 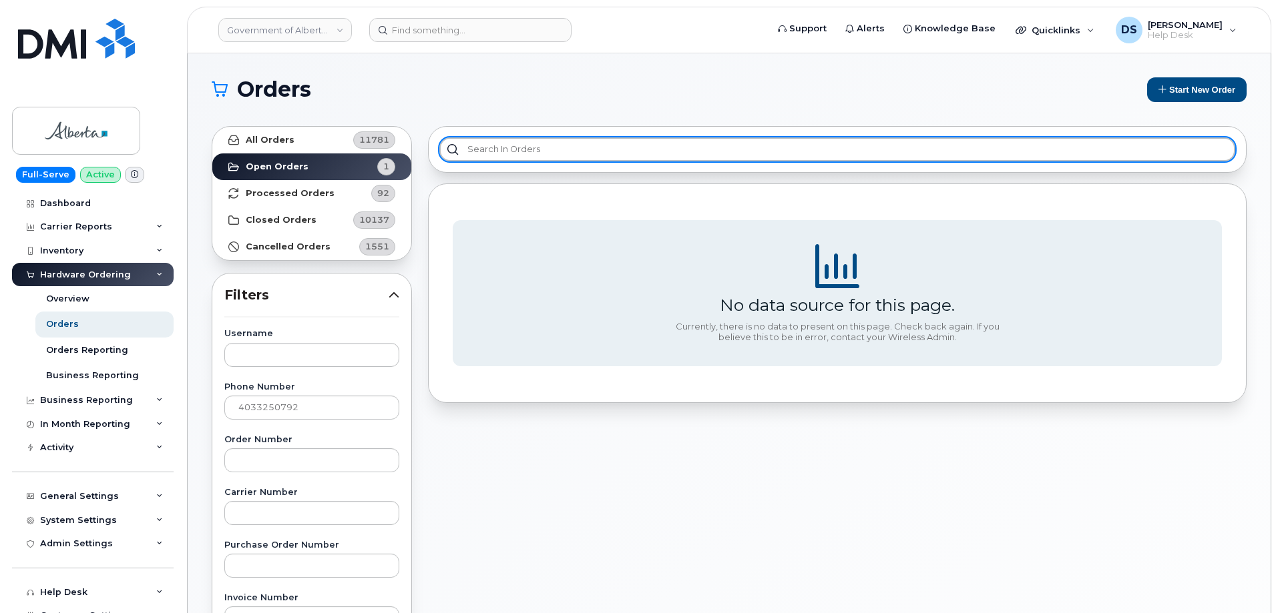 What do you see at coordinates (1196, 89) in the screenshot?
I see `button: Start New Order` at bounding box center [1196, 89].